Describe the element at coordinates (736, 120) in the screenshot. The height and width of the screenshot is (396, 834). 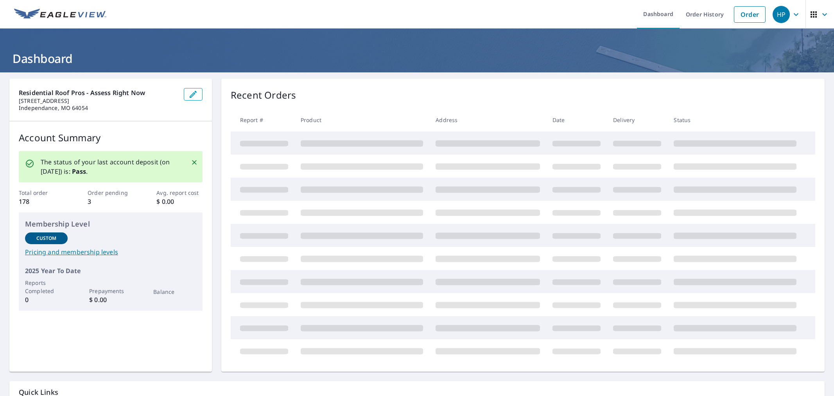
I see `th: Status` at that location.